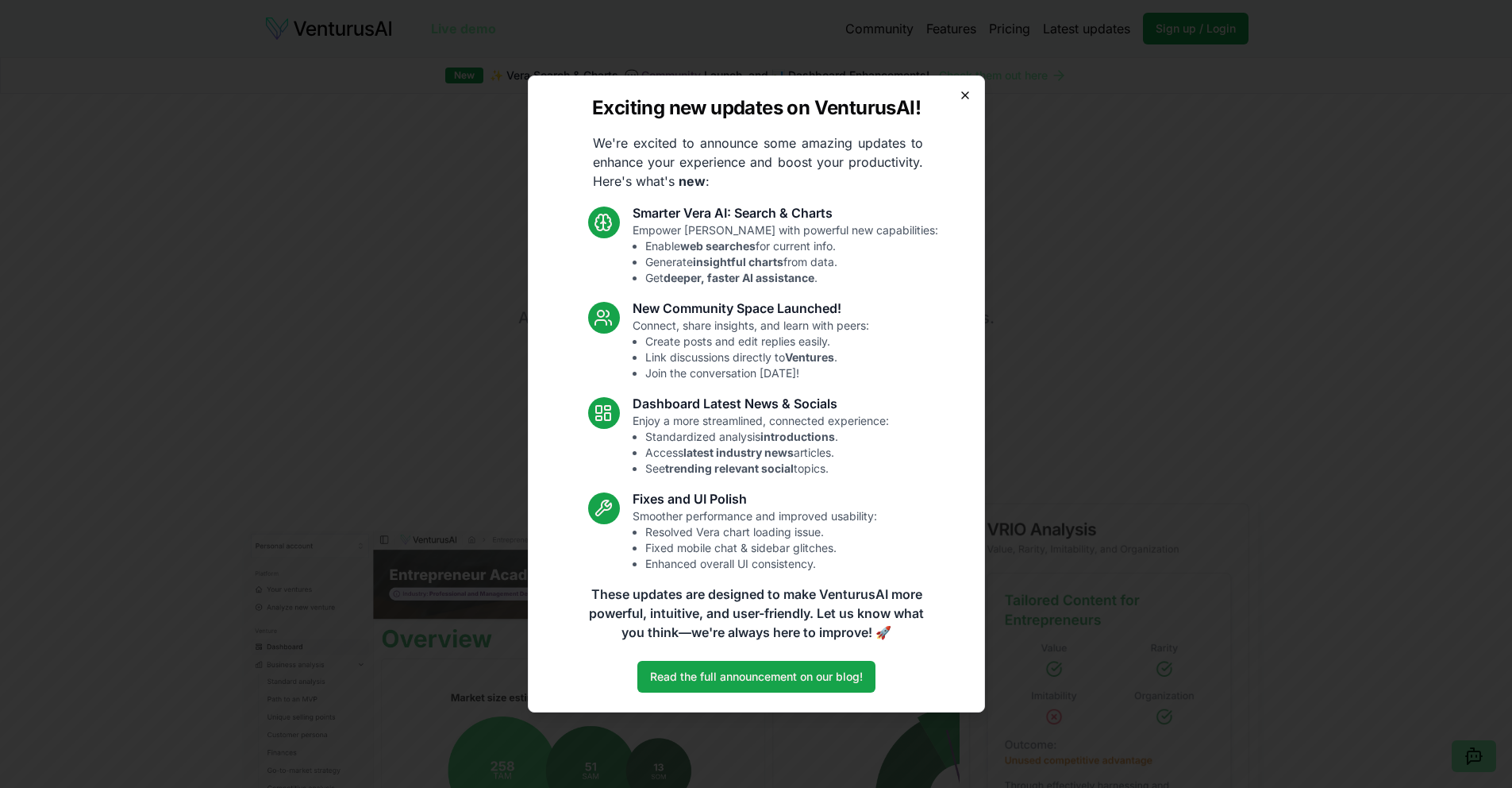 This screenshot has width=1512, height=788. I want to click on h2: Exciting new updates on VenturusAI!, so click(756, 108).